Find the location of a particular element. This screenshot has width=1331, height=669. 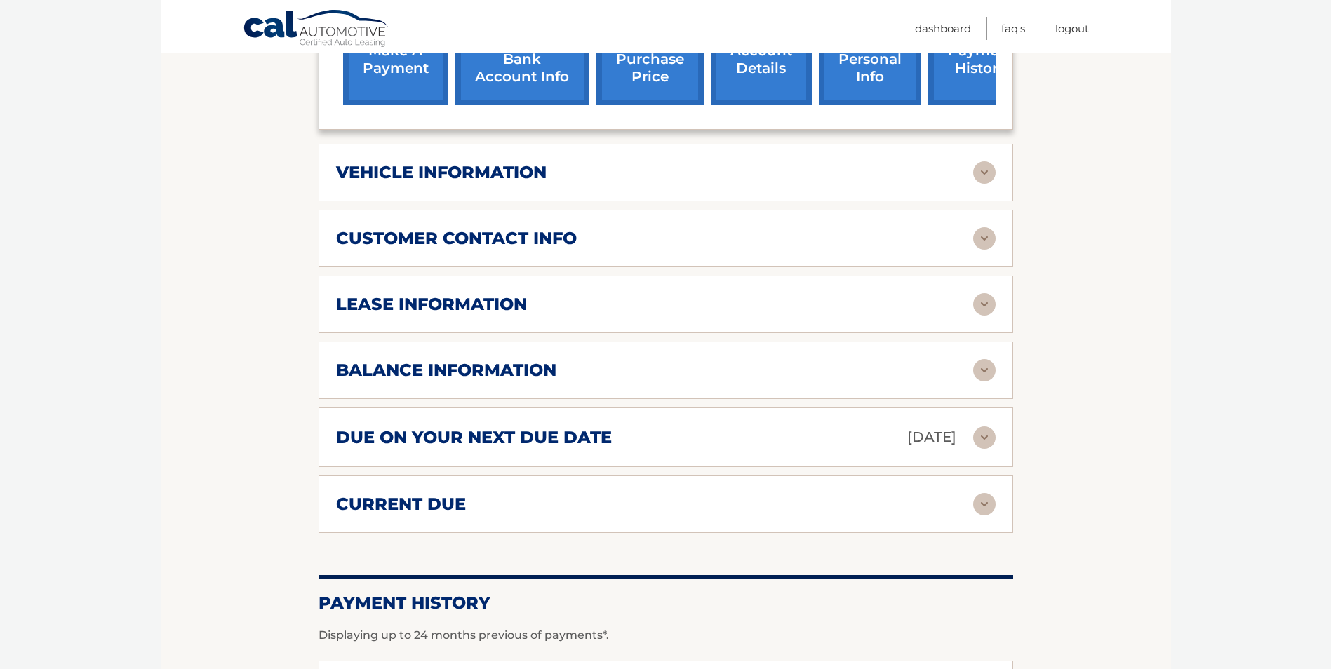

h2: Payment History is located at coordinates (666, 604).